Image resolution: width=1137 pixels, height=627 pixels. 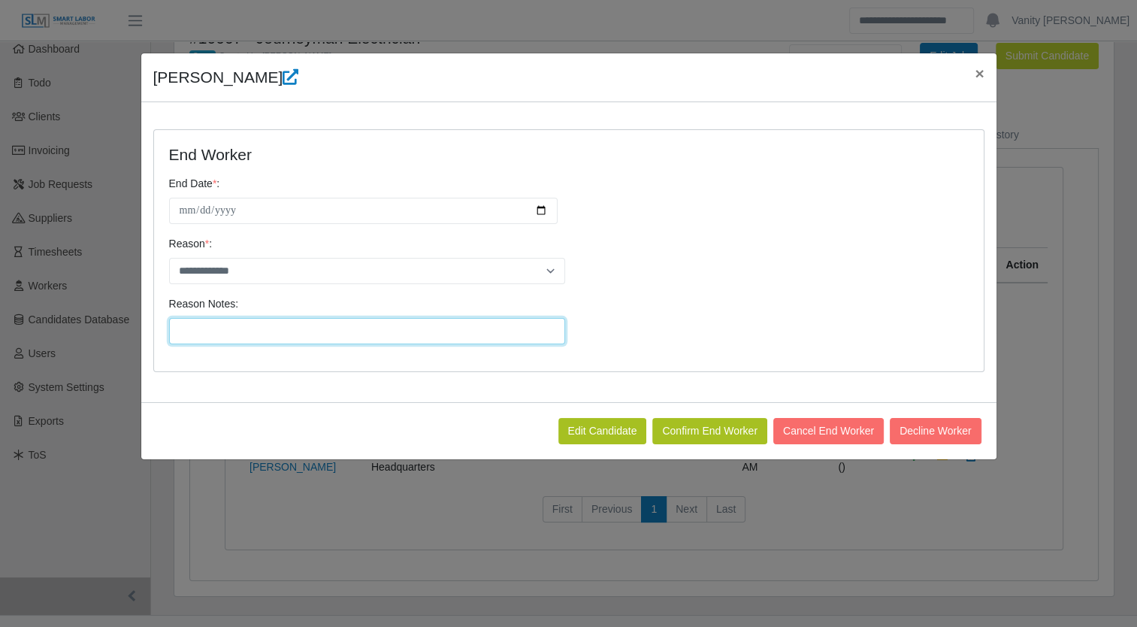 What do you see at coordinates (828, 431) in the screenshot?
I see `button: Cancel End Worker` at bounding box center [828, 431].